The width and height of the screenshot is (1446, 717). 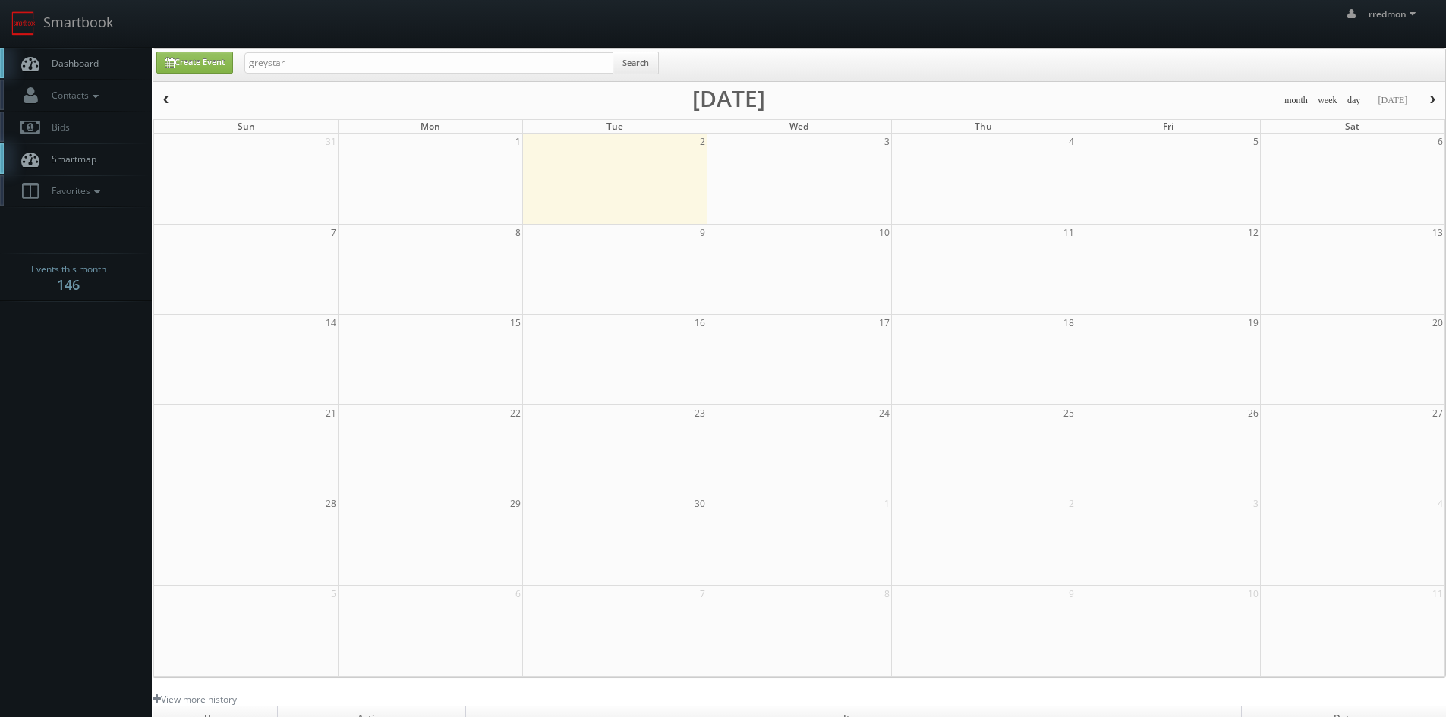 I want to click on span: 25, so click(x=1069, y=413).